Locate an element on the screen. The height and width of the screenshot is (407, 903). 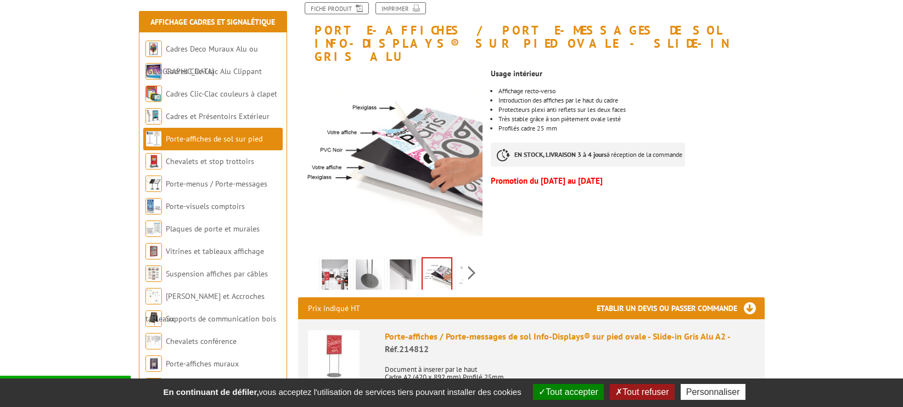
a: Vitrines et tableaux affichage is located at coordinates (215, 251).